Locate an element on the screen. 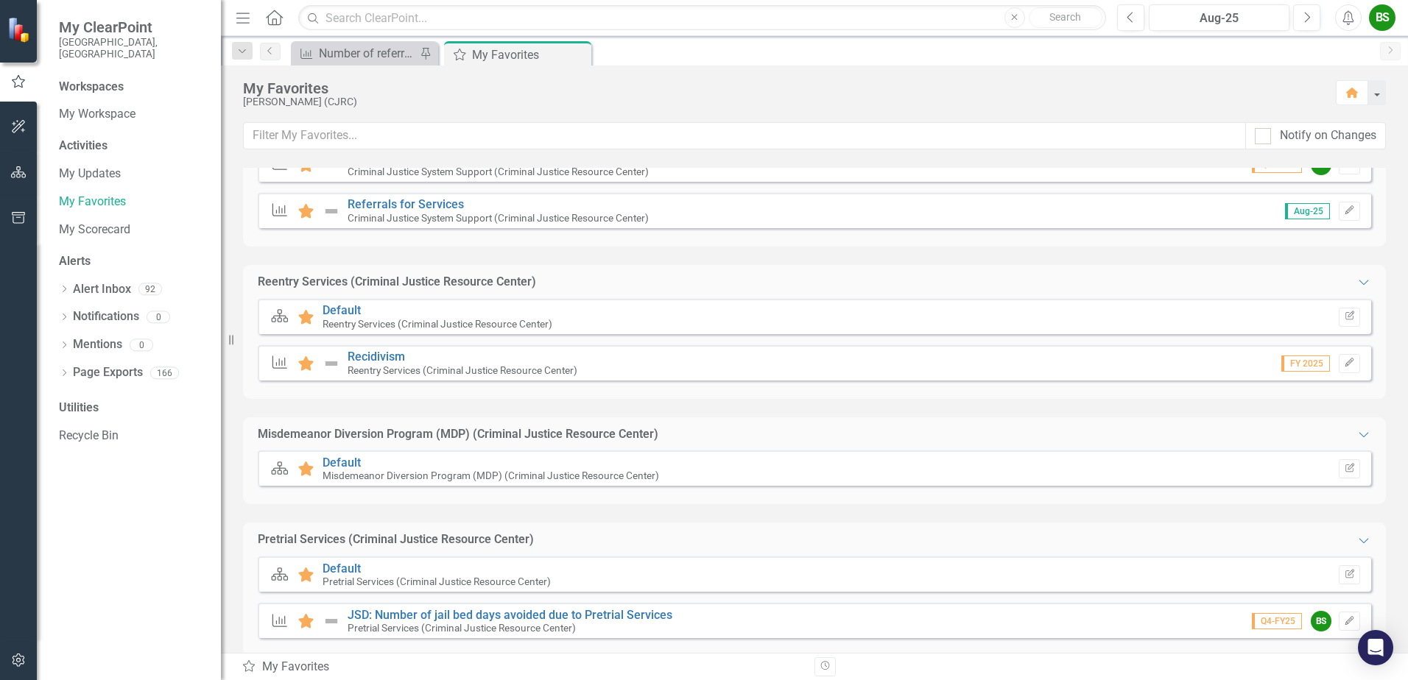  span: Q4-FY25 is located at coordinates (1277, 621).